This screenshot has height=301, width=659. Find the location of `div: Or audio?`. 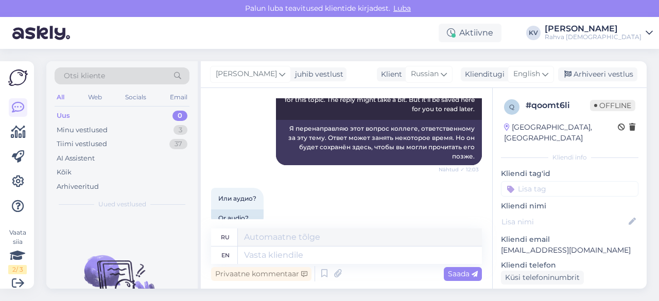

div: Or audio? is located at coordinates (237, 218).